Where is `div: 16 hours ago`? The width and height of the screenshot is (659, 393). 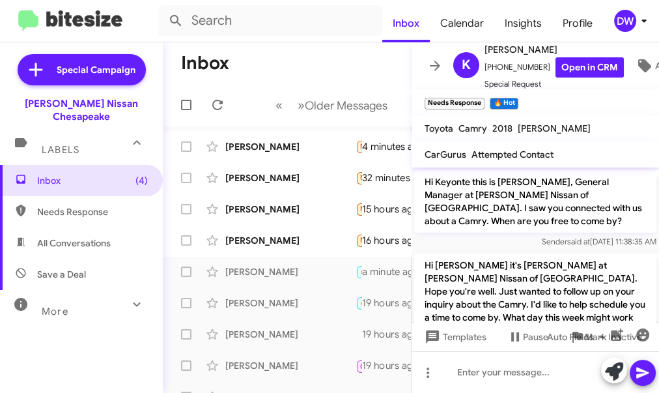
div: 16 hours ago is located at coordinates (396, 240).